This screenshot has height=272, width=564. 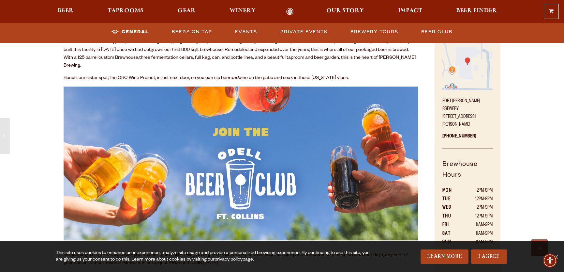 What do you see at coordinates (539, 247) in the screenshot?
I see `a: Scroll to top` at bounding box center [539, 247].